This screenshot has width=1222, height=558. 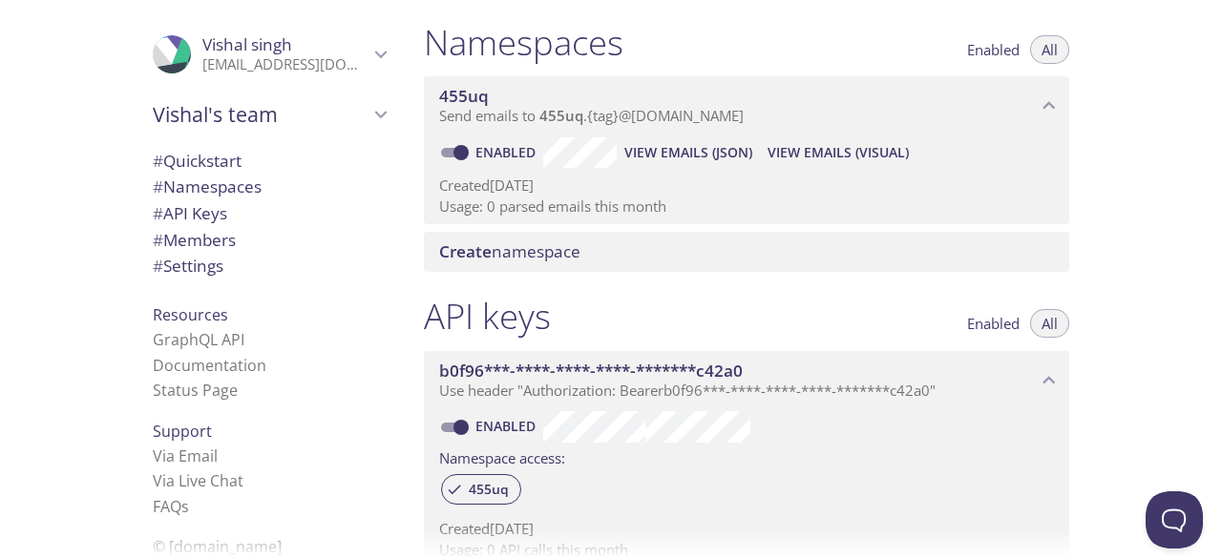 What do you see at coordinates (190, 315) in the screenshot?
I see `span: Resources` at bounding box center [190, 315].